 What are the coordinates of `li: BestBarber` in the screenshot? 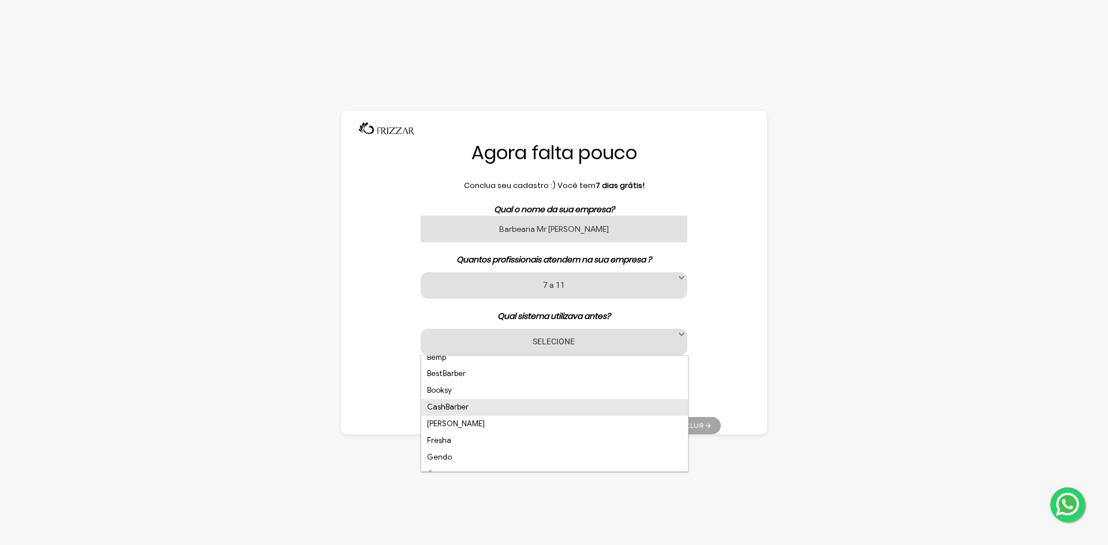 It's located at (554, 374).